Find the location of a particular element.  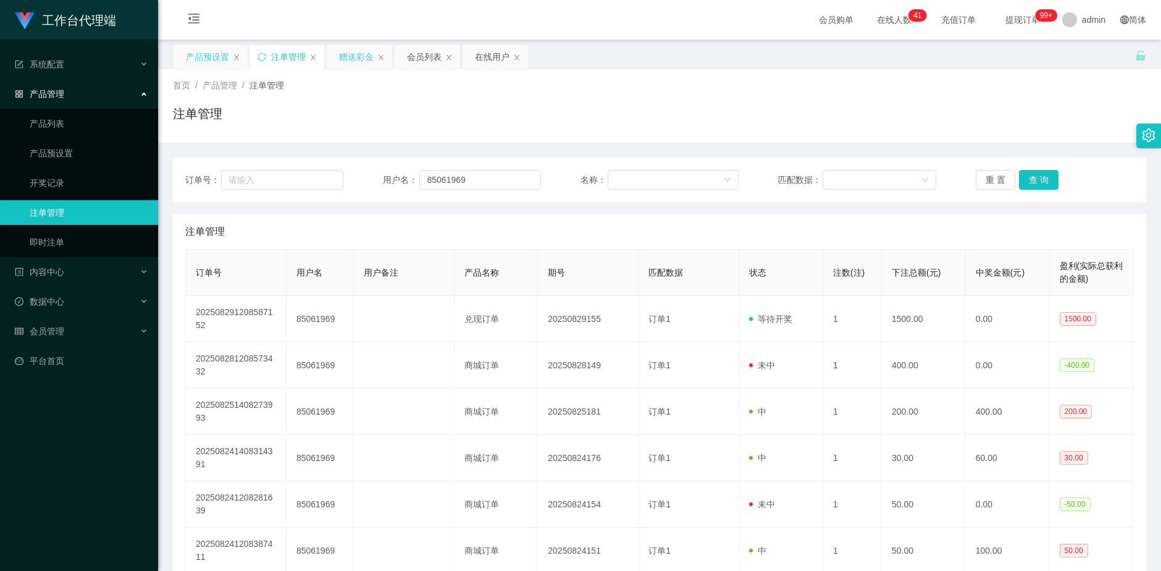

div: 赠送彩金 is located at coordinates (356, 57).